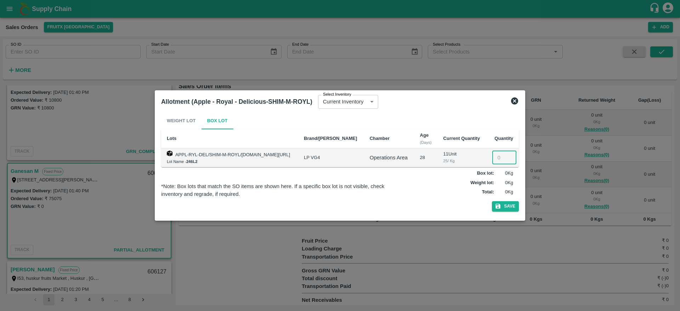 The width and height of the screenshot is (680, 311). Describe the element at coordinates (343, 102) in the screenshot. I see `p: Current Inventory` at that location.